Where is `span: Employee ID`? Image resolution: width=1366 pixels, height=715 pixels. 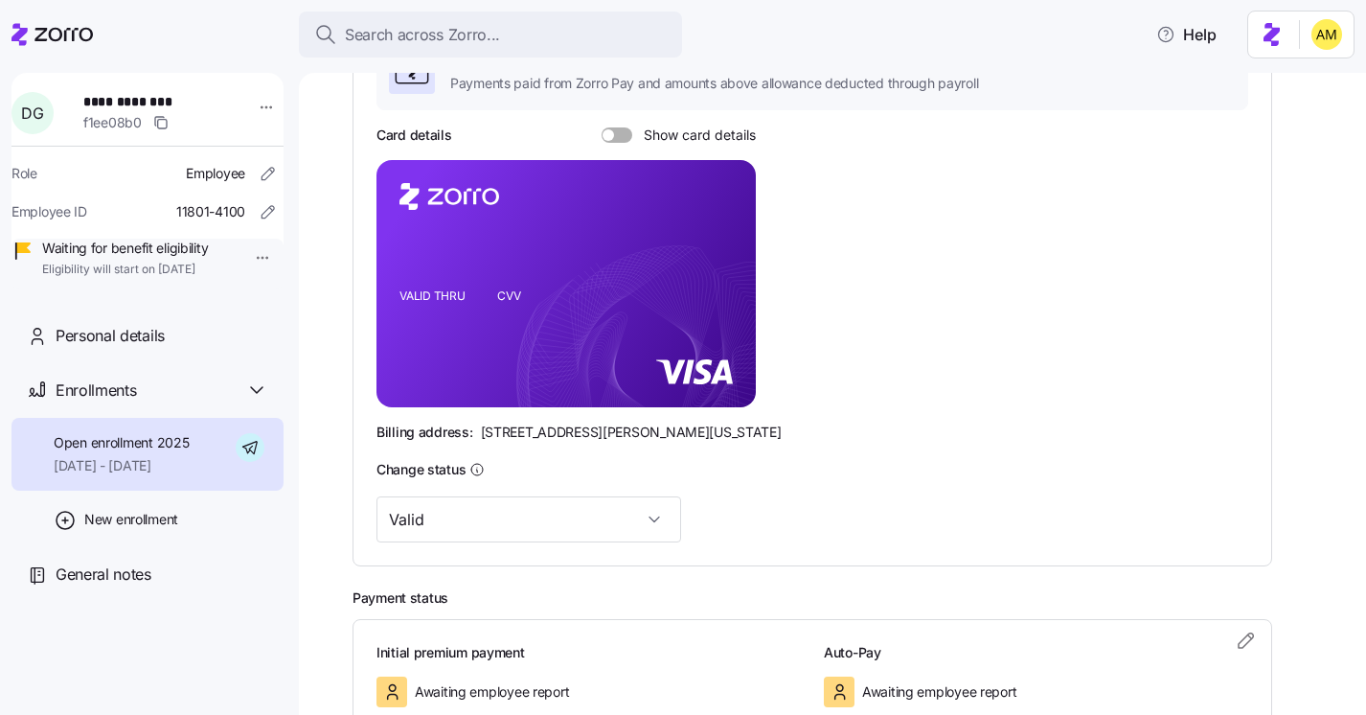 span: Employee ID is located at coordinates (49, 212).